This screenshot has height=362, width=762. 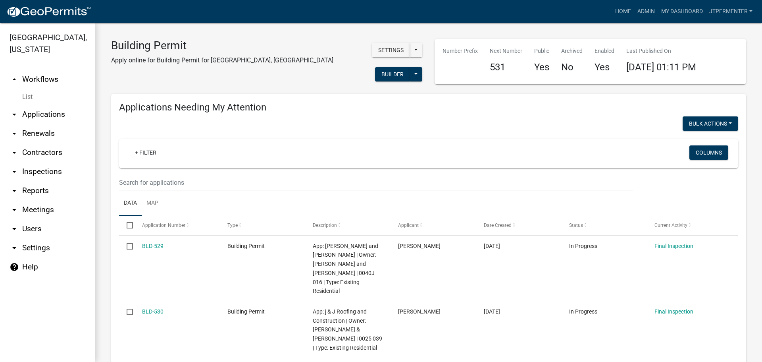 What do you see at coordinates (419, 246) in the screenshot?
I see `span: Kenneth Meeler` at bounding box center [419, 246].